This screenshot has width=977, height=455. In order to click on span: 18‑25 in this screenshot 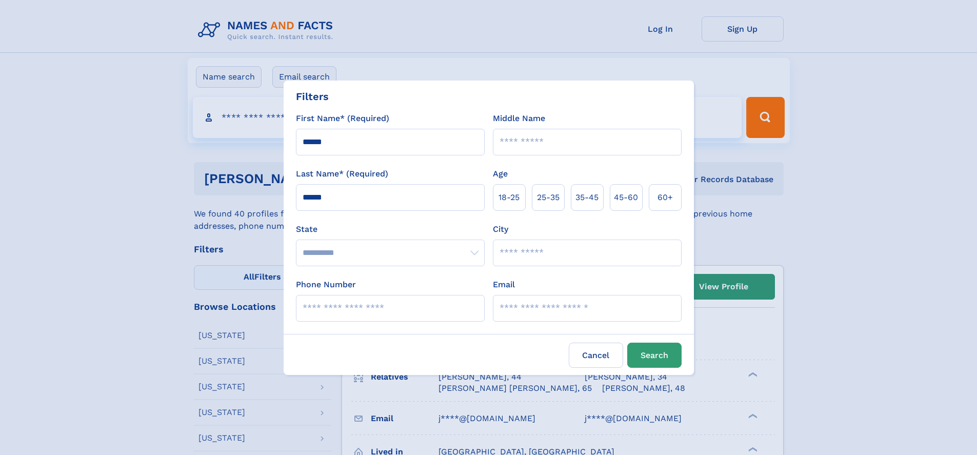, I will do `click(509, 197)`.